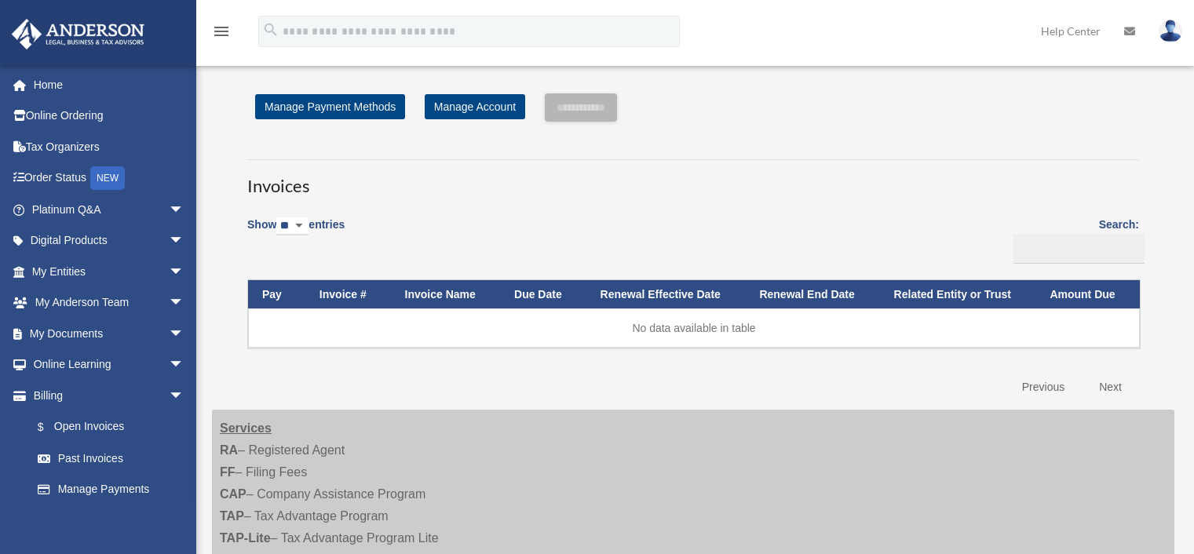 Image resolution: width=1194 pixels, height=554 pixels. I want to click on a: My Anderson Teamarrow_drop_down, so click(109, 303).